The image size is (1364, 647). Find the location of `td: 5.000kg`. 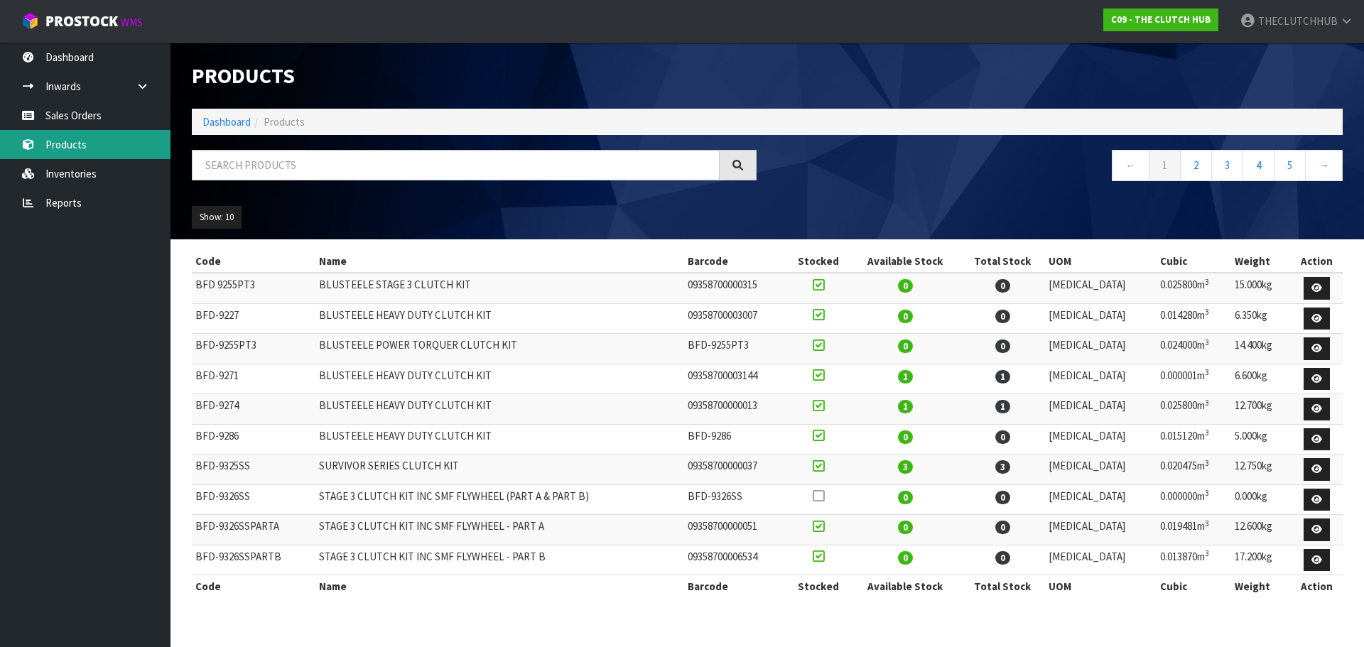

td: 5.000kg is located at coordinates (1261, 439).